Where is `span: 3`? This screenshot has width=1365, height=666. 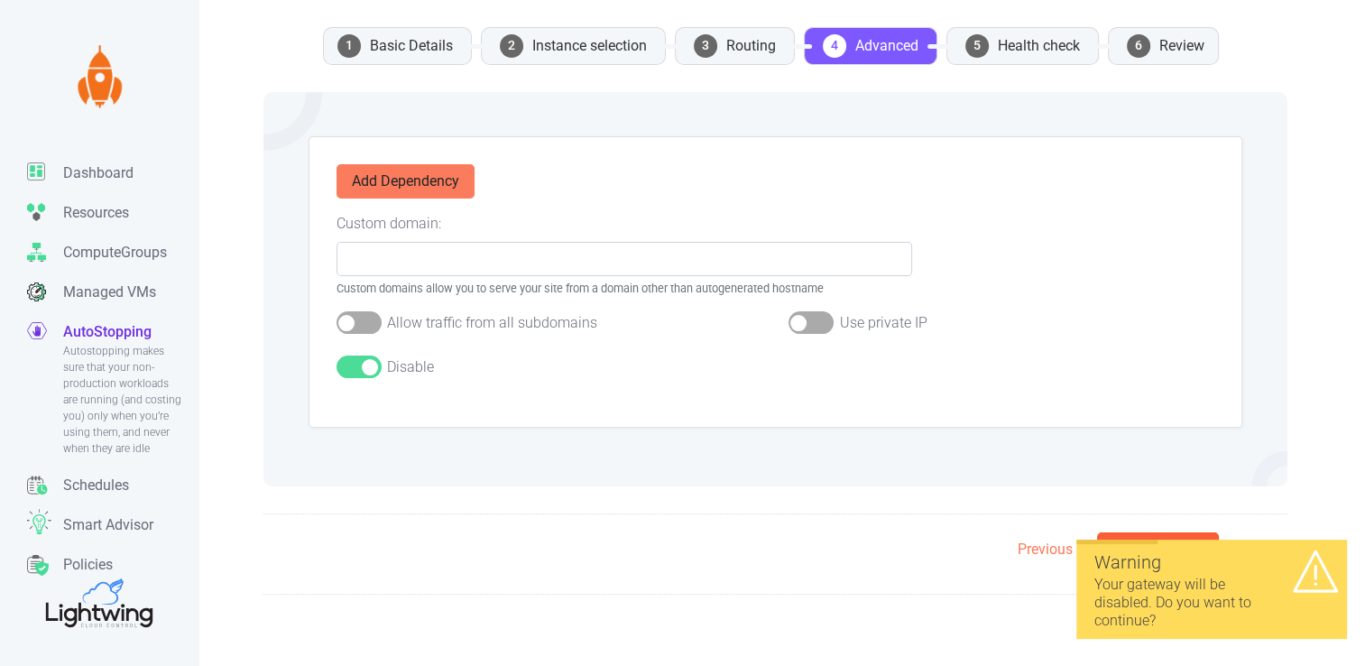
span: 3 is located at coordinates (706, 46).